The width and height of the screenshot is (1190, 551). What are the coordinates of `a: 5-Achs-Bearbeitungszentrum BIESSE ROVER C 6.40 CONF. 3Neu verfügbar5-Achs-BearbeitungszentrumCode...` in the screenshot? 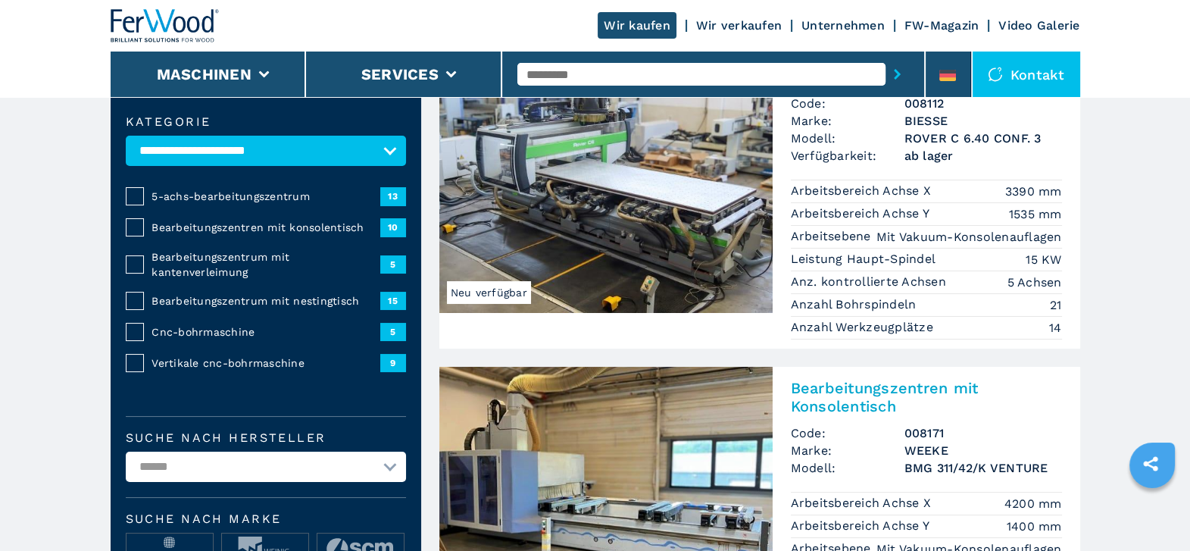 It's located at (760, 202).